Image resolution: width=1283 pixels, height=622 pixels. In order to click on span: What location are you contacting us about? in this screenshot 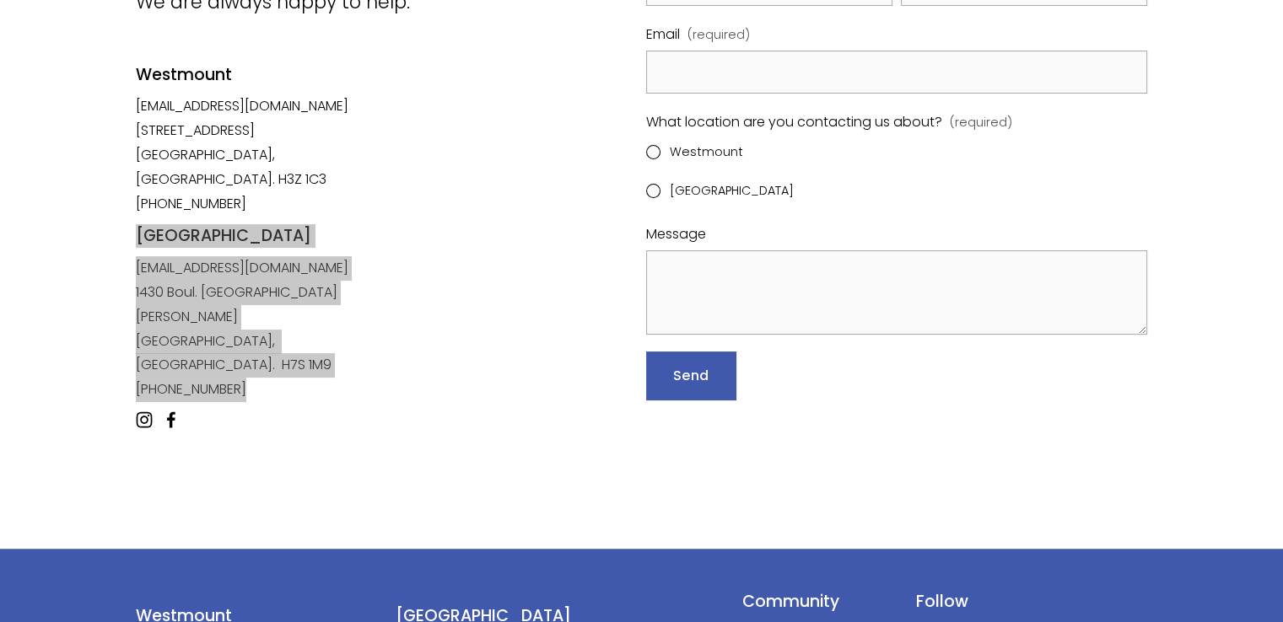, I will do `click(794, 122)`.